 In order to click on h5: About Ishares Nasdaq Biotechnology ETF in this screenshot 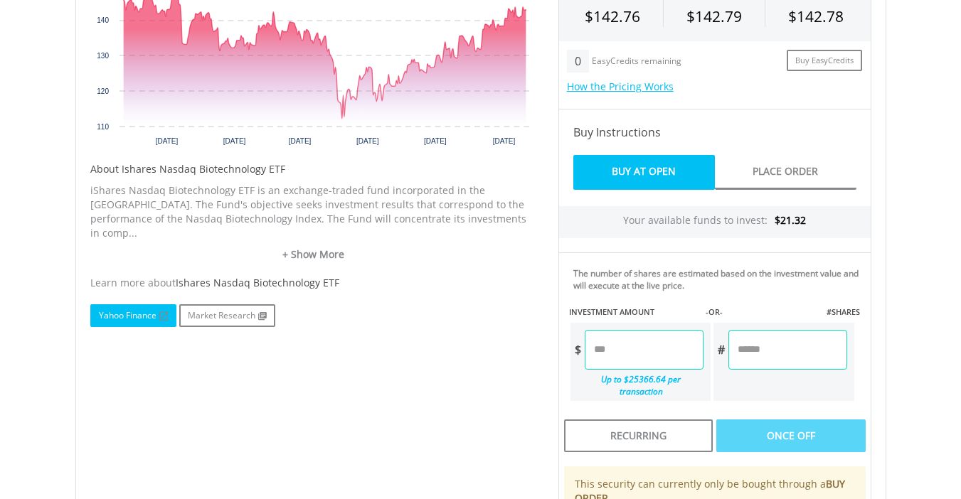, I will do `click(314, 169)`.